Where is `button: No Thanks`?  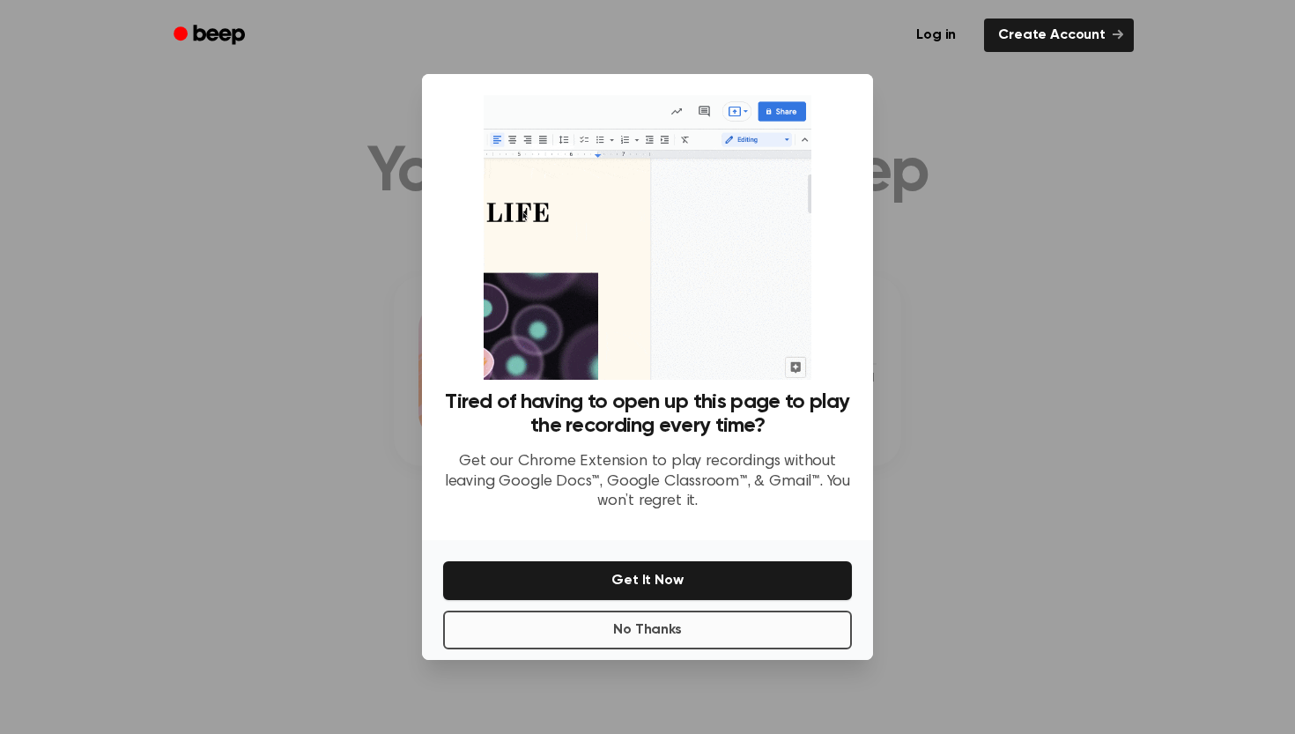 button: No Thanks is located at coordinates (648, 630).